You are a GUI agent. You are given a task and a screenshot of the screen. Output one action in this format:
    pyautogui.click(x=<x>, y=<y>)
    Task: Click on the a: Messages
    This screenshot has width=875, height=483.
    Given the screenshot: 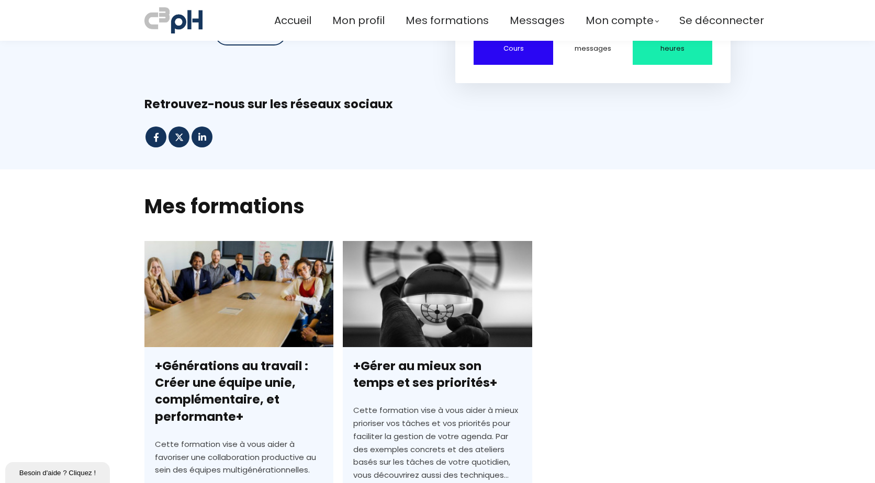 What is the action you would take?
    pyautogui.click(x=537, y=20)
    